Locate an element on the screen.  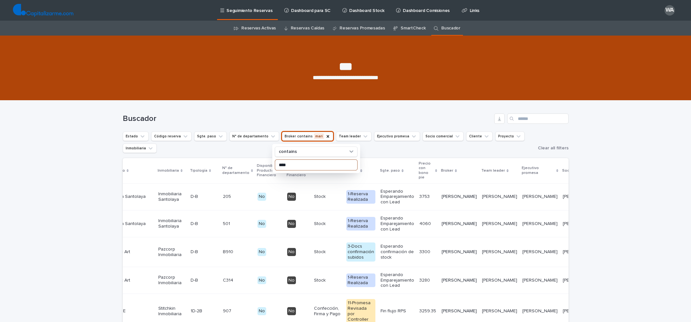
p: 3300 is located at coordinates (425, 251).